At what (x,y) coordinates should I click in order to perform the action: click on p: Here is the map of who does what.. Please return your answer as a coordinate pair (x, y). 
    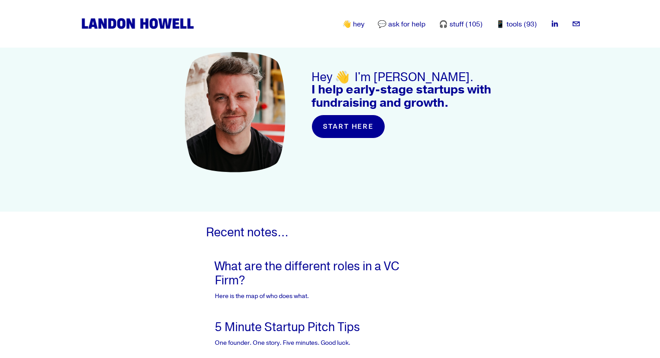
    Looking at the image, I should click on (308, 296).